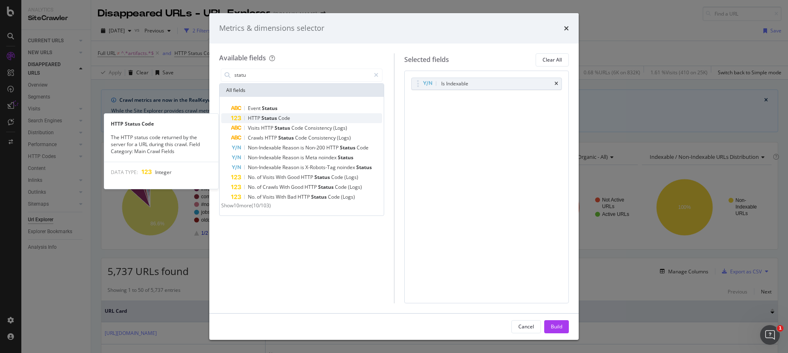 The height and width of the screenshot is (353, 788). What do you see at coordinates (426, 59) in the screenshot?
I see `div: Selected fields` at bounding box center [426, 59].